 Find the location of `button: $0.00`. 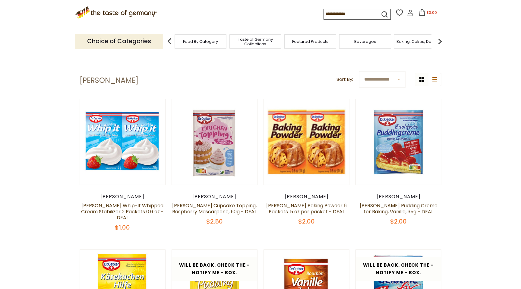

button: $0.00 is located at coordinates (427, 14).